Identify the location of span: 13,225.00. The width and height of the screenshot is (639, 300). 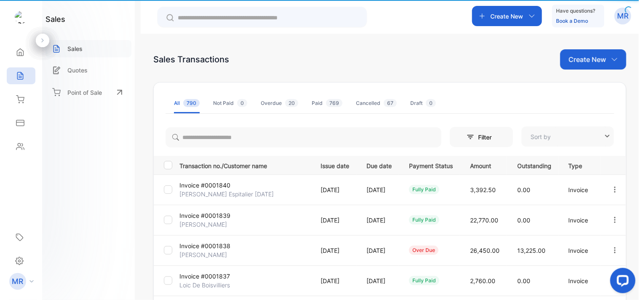
(531, 250).